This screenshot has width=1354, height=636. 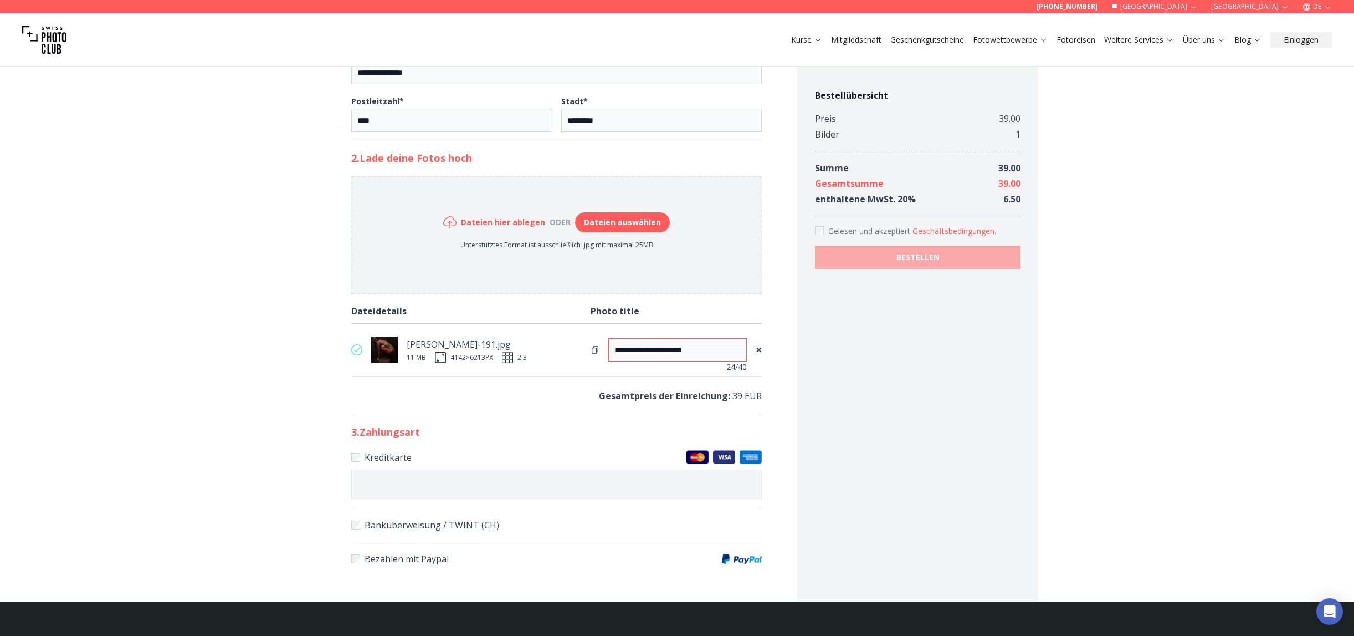 What do you see at coordinates (866, 199) in the screenshot?
I see `div: enthaltene MwSt. 20 %` at bounding box center [866, 199].